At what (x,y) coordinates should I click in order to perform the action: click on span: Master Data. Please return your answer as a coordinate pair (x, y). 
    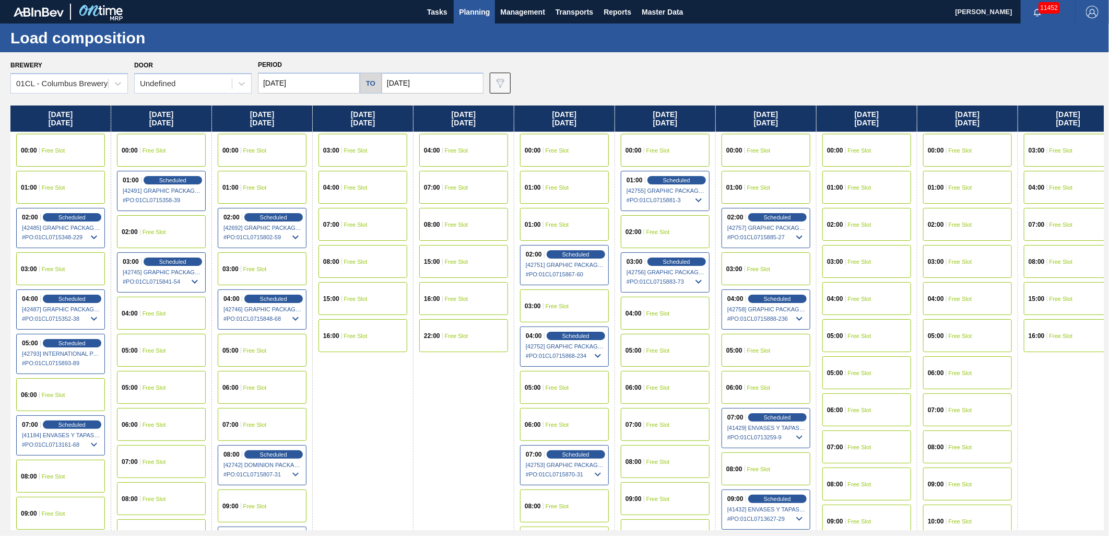
    Looking at the image, I should click on (662, 12).